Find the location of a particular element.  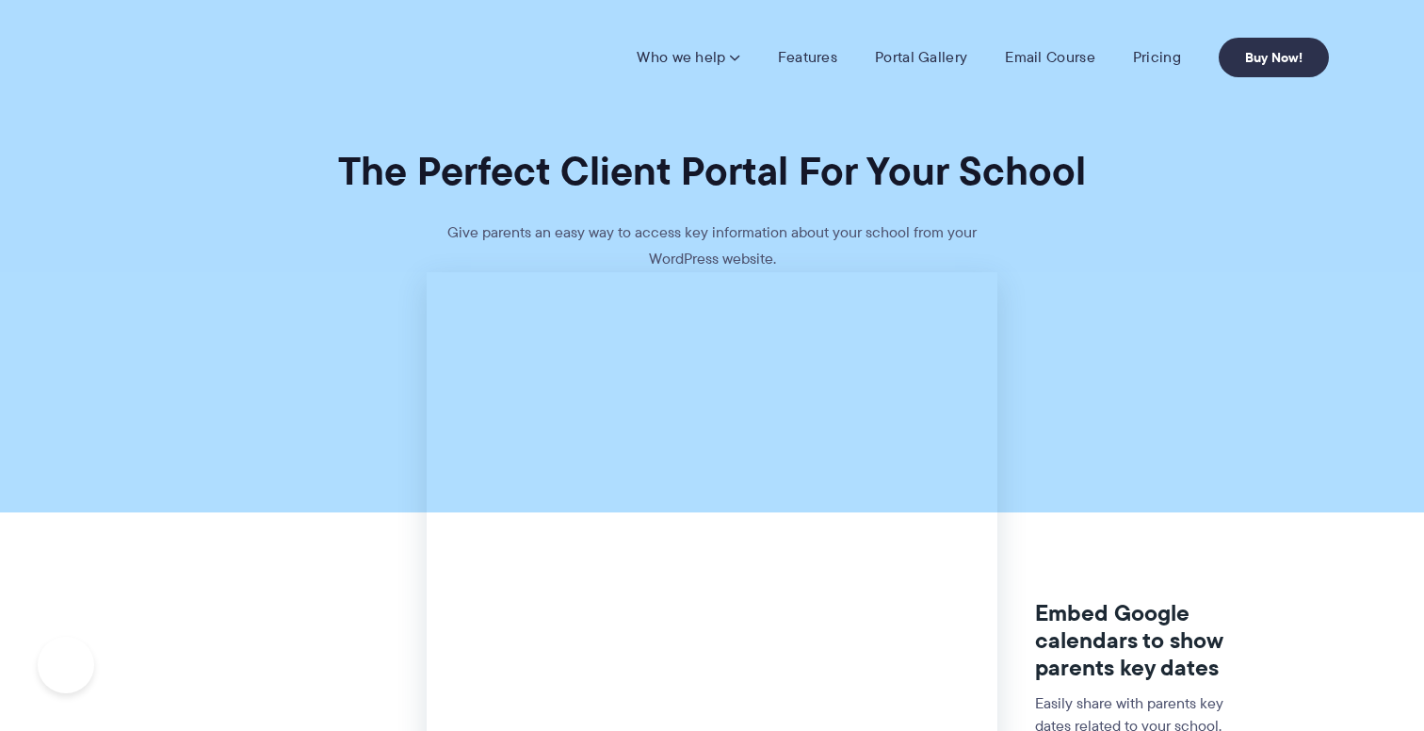

a: Buy Now! is located at coordinates (1273, 57).